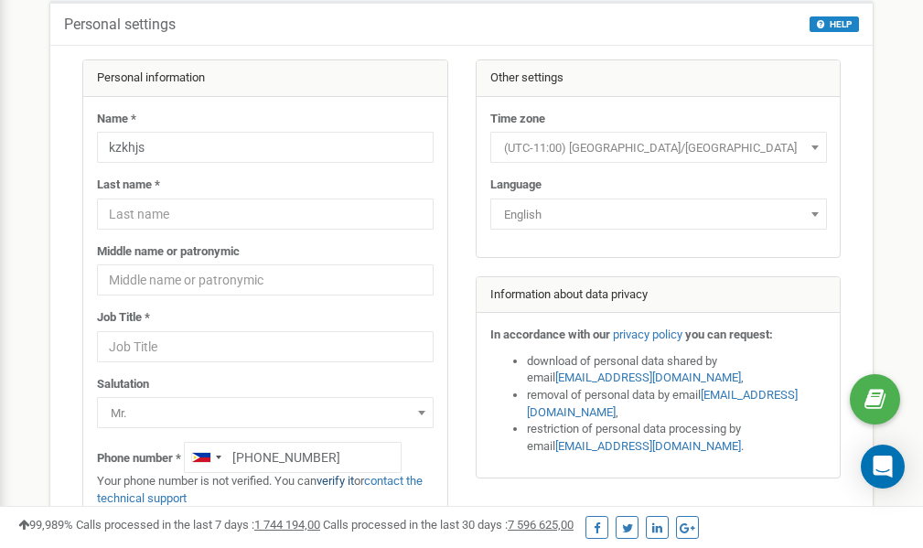  What do you see at coordinates (265, 79) in the screenshot?
I see `div: Personal information` at bounding box center [265, 79].